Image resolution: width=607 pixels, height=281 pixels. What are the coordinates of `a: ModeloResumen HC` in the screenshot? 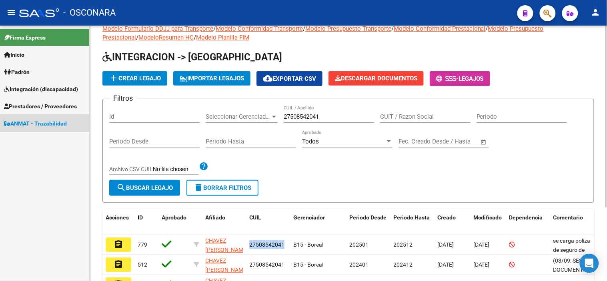 It's located at (166, 38).